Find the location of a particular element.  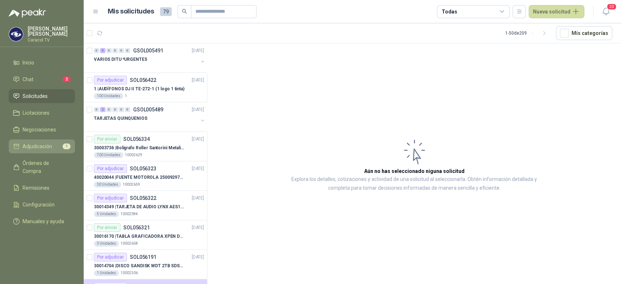

p: SOL056191 is located at coordinates (143, 257).